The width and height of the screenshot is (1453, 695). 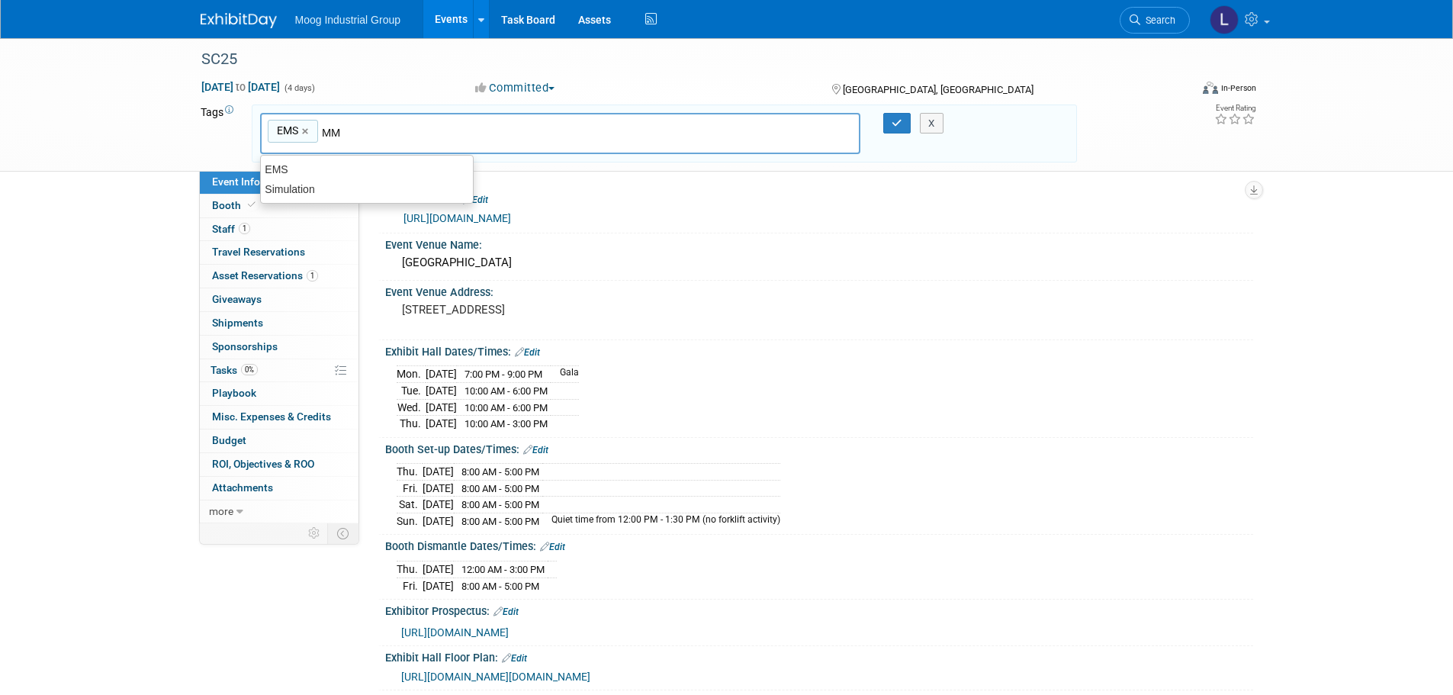 What do you see at coordinates (503, 374) in the screenshot?
I see `span: 7:00 PM - 9:00 PM` at bounding box center [503, 374].